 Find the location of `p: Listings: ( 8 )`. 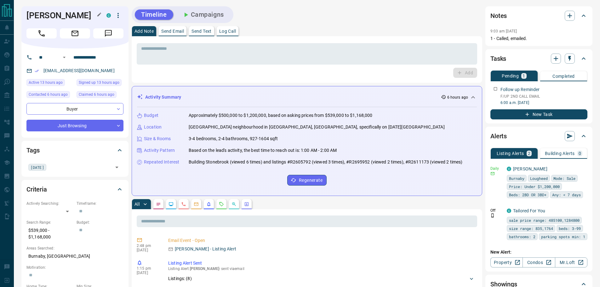

p: Listings: ( 8 ) is located at coordinates (180, 278).